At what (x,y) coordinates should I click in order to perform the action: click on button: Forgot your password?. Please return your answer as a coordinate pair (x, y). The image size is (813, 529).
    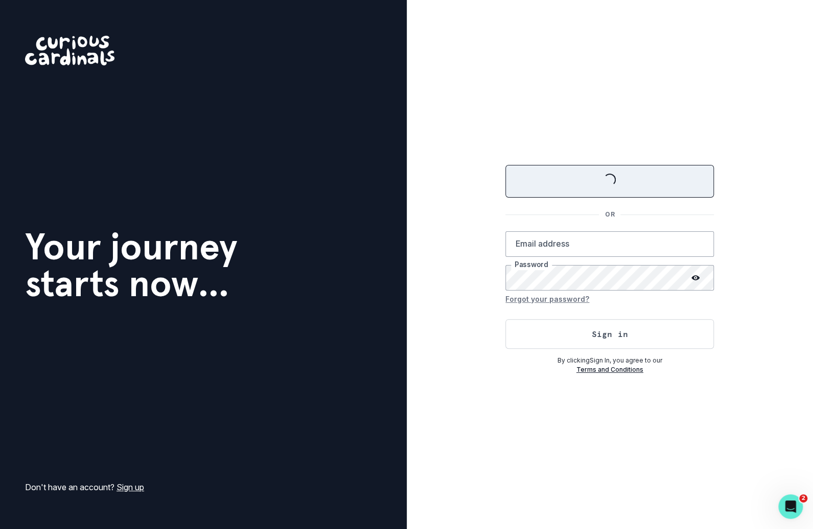
    Looking at the image, I should click on (547, 299).